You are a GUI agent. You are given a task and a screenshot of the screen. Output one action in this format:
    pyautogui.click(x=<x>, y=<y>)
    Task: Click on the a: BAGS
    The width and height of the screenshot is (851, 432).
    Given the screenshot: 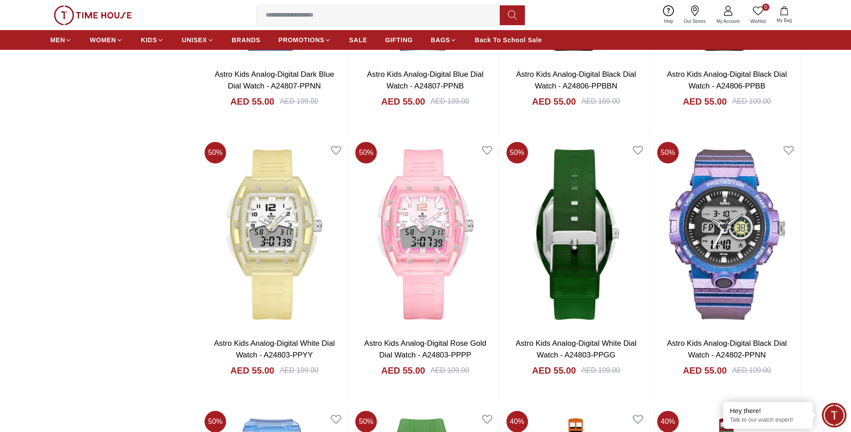 What is the action you would take?
    pyautogui.click(x=444, y=40)
    